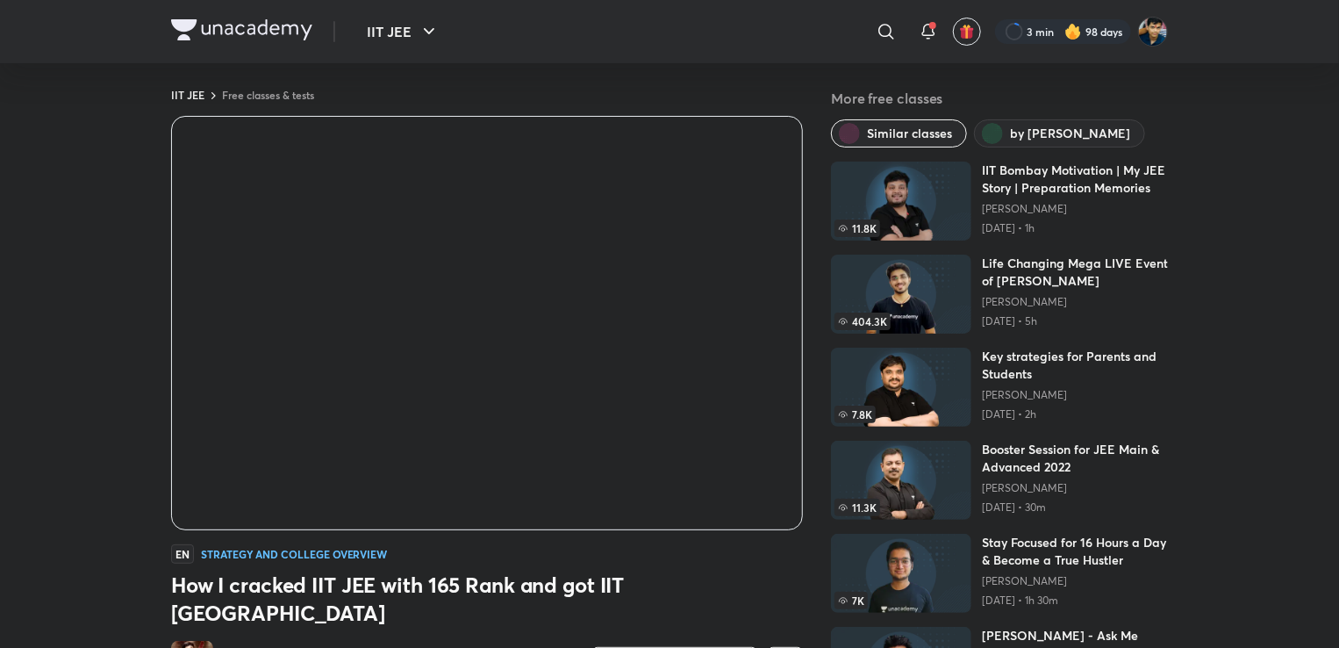  I want to click on button: Similar classes, so click(899, 133).